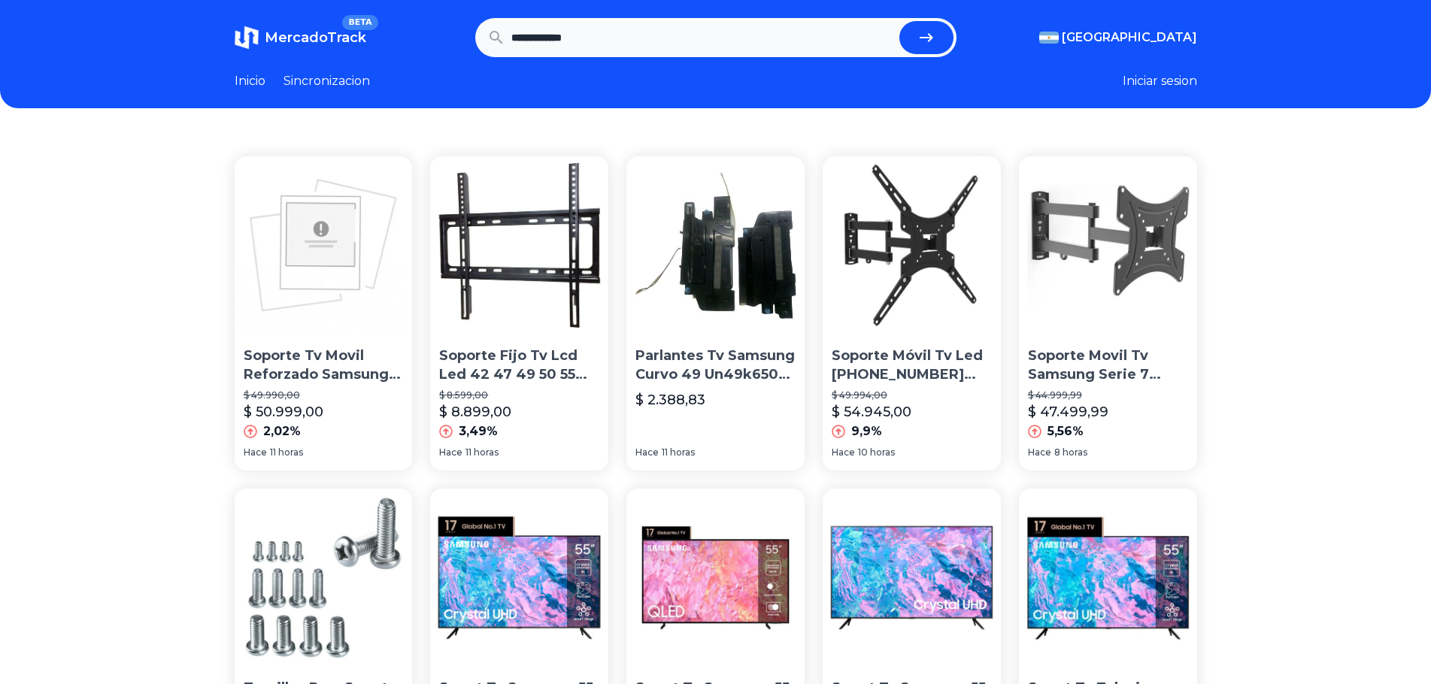 This screenshot has width=1431, height=684. What do you see at coordinates (715, 245) in the screenshot?
I see `img: Parlantes Tv Samsung Curvo 49 Un49k6500 - 55 Un55k6500` at bounding box center [715, 245].